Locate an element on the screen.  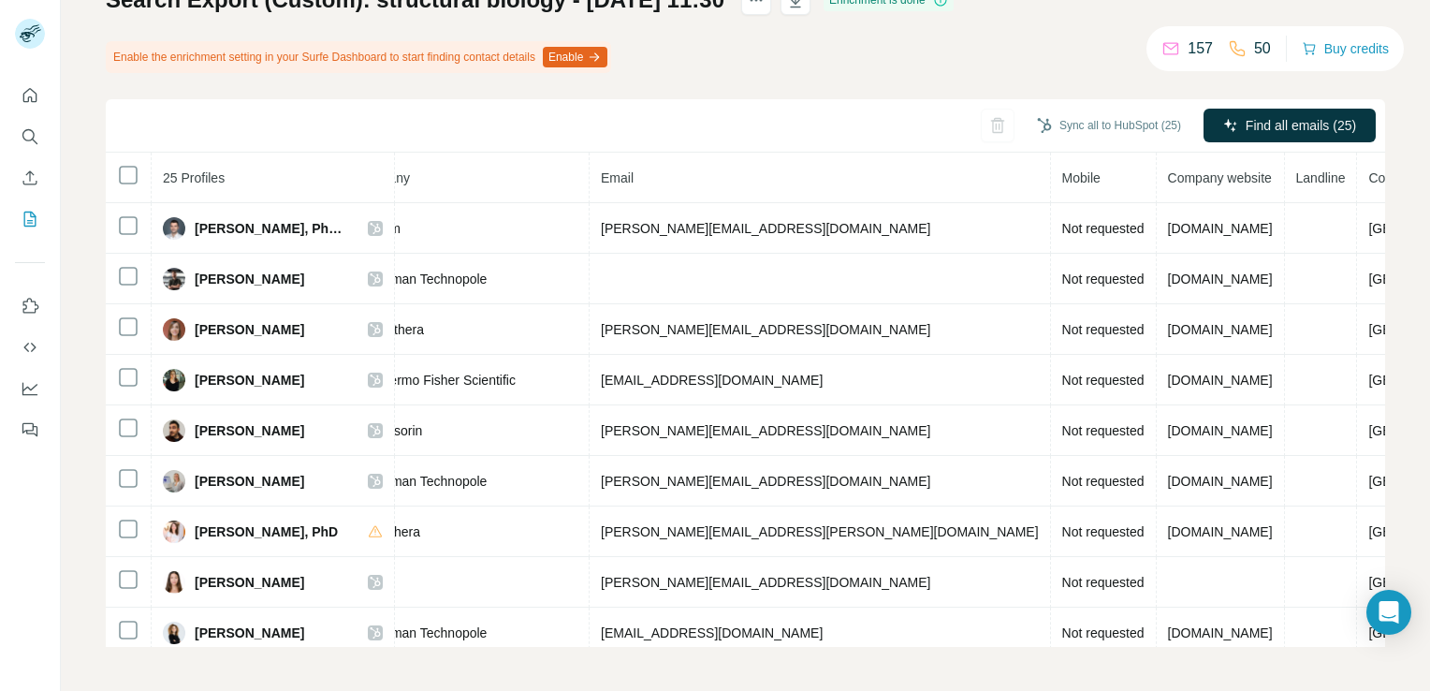
button: Enrich CSV is located at coordinates (30, 178).